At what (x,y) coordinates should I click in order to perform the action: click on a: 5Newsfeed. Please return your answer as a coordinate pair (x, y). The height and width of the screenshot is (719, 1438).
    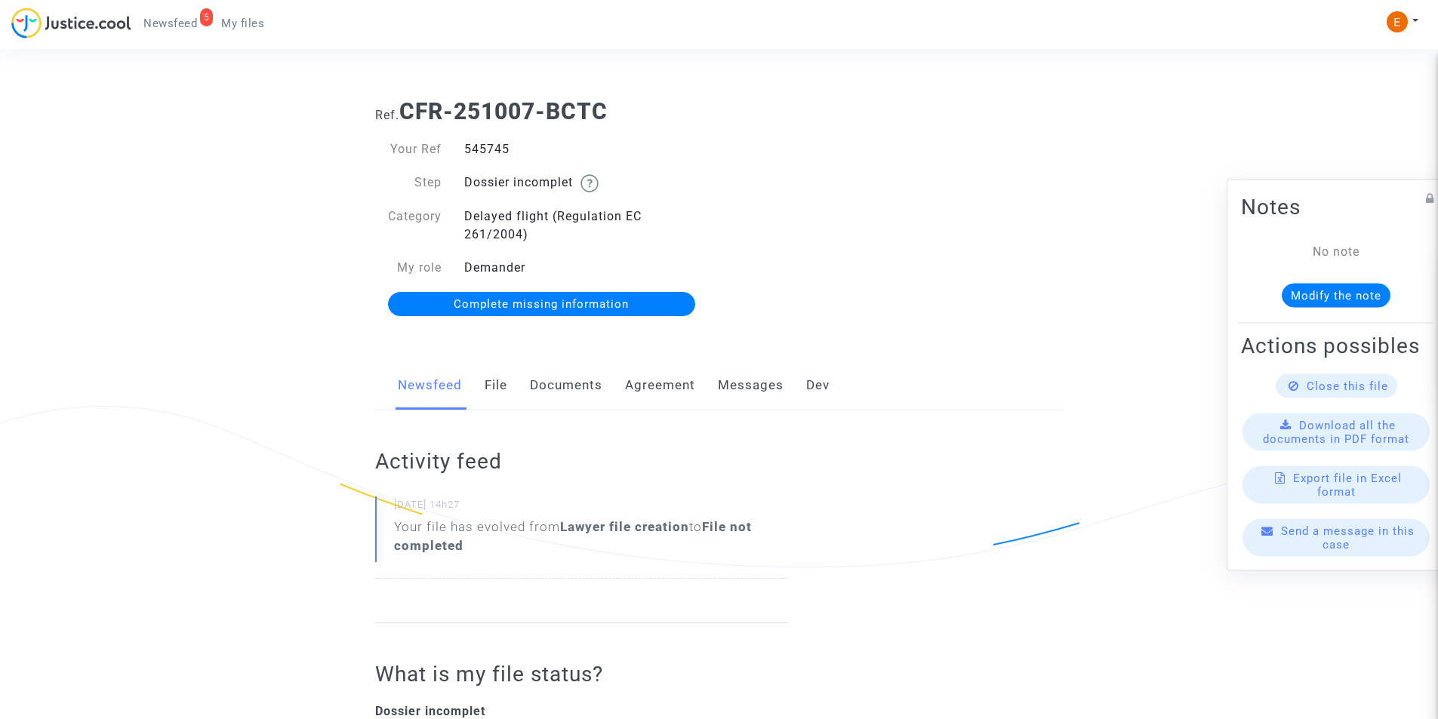
    Looking at the image, I should click on (170, 23).